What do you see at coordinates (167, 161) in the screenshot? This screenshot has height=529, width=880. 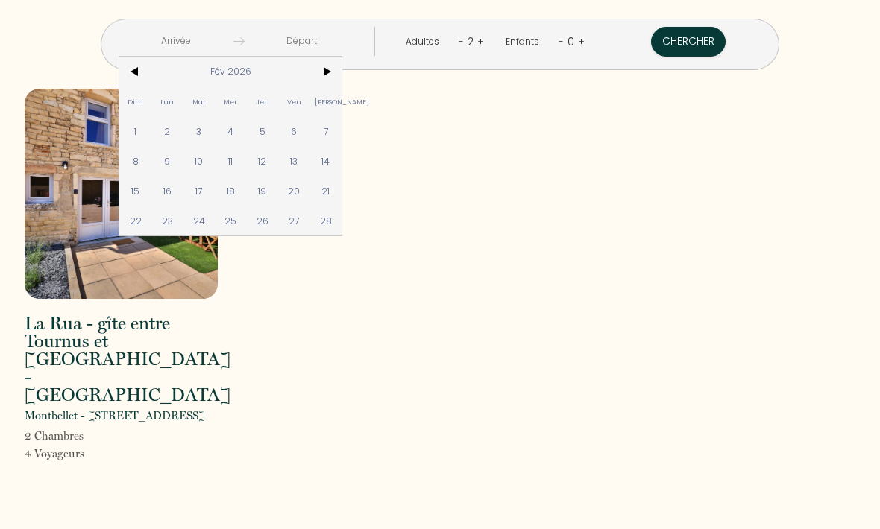 I see `span: 9` at bounding box center [167, 161].